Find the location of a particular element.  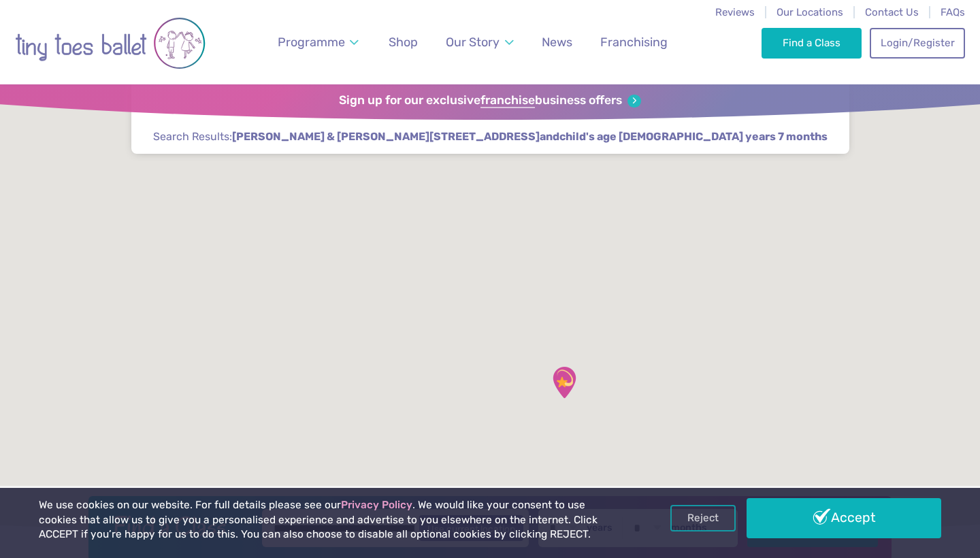

a: Our Story is located at coordinates (480, 42).